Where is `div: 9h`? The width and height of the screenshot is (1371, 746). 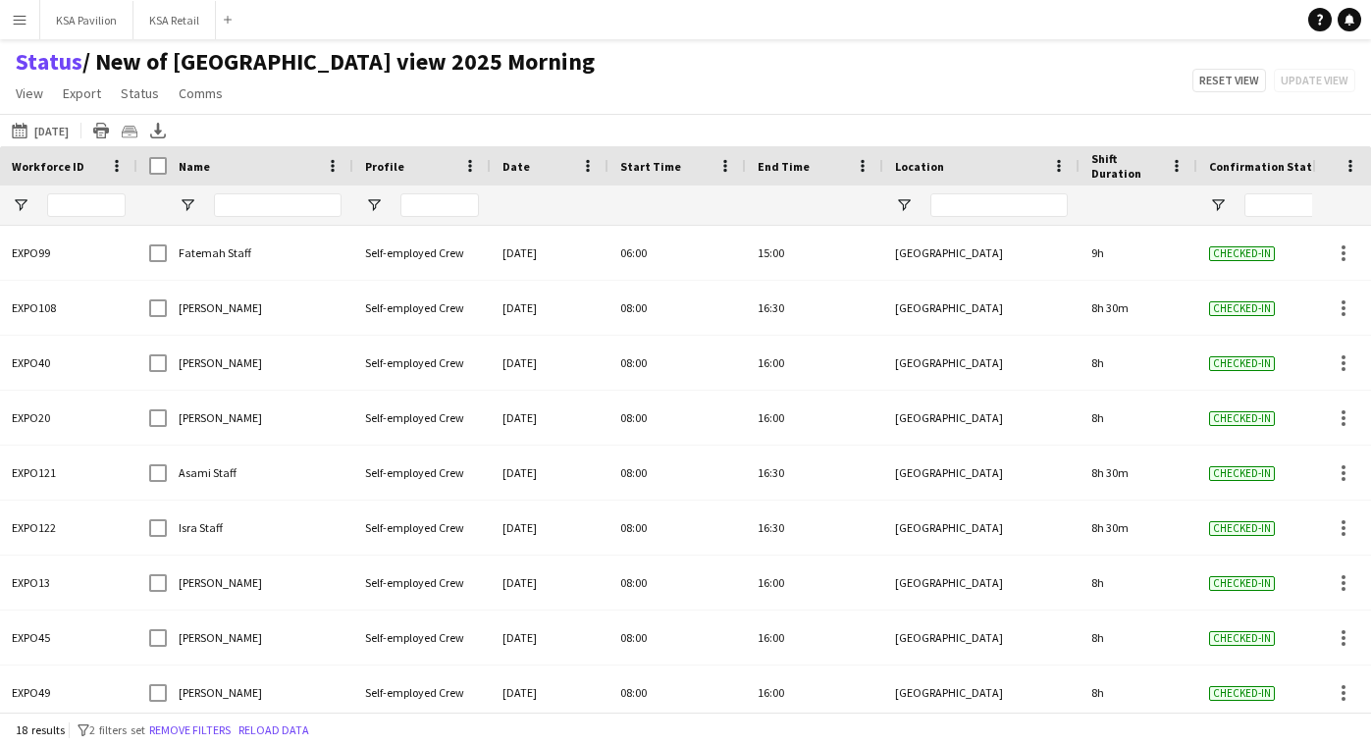 div: 9h is located at coordinates (1139, 252).